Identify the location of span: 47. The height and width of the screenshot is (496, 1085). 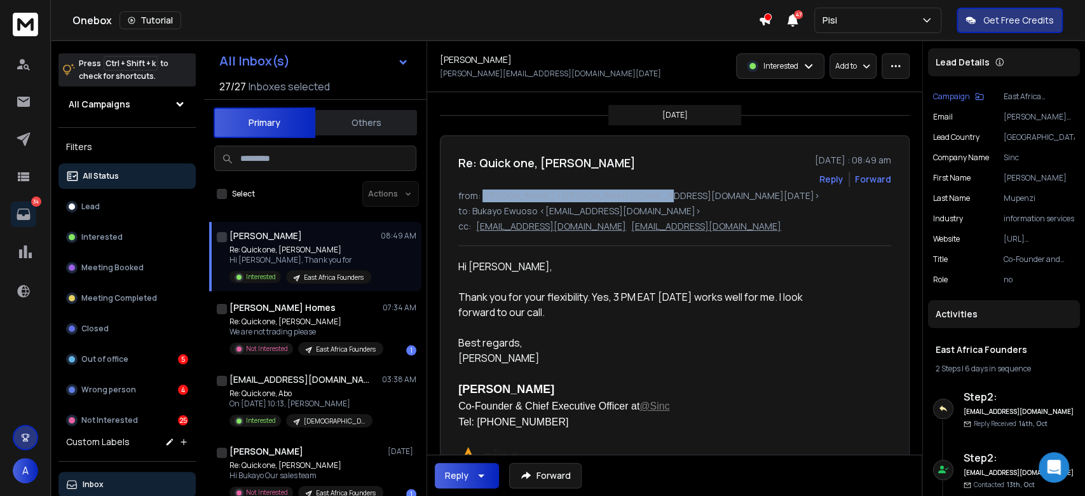
(799, 15).